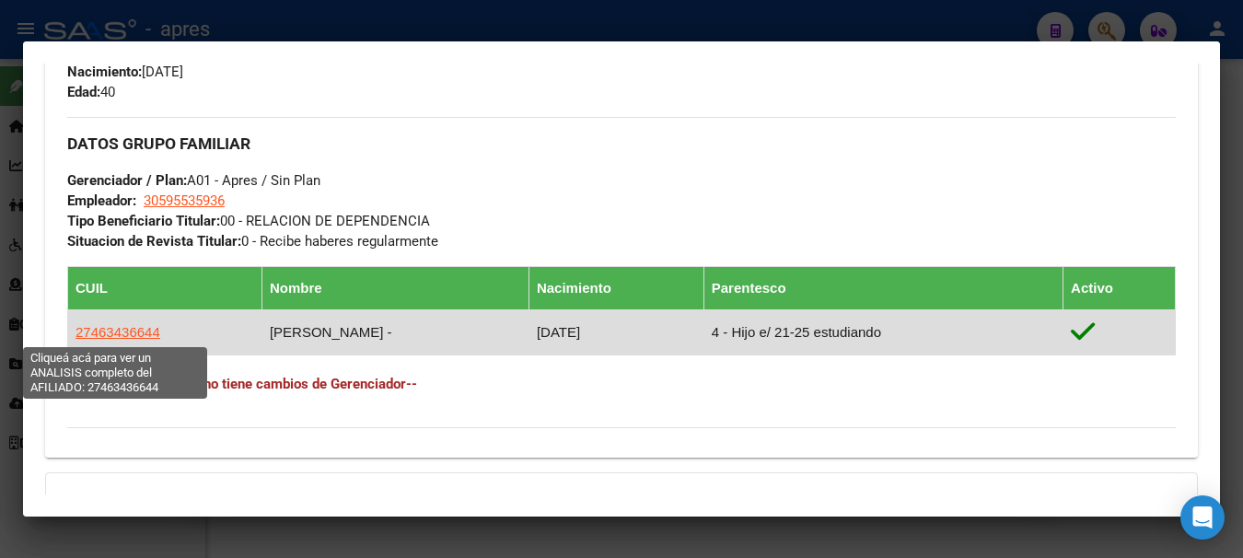 The width and height of the screenshot is (1243, 558). What do you see at coordinates (249, 221) in the screenshot?
I see `span: 00 - RELACION DE DEPENDENCIA` at bounding box center [249, 221].